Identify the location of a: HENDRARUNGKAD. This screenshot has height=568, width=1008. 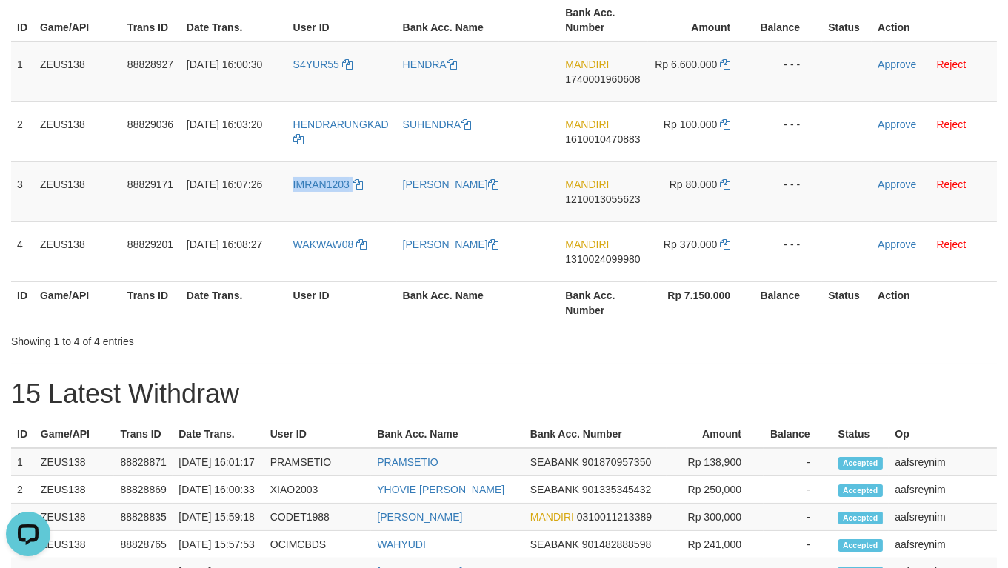
(341, 132).